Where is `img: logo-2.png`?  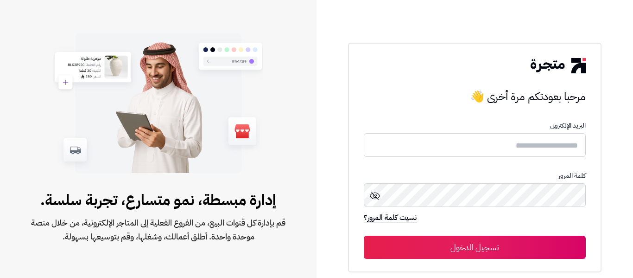 img: logo-2.png is located at coordinates (558, 65).